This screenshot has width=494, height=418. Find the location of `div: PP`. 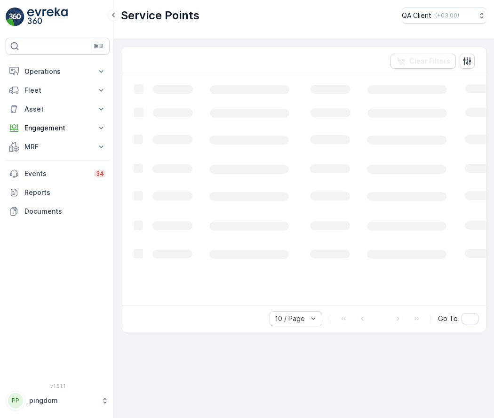

div: PP is located at coordinates (16, 400).